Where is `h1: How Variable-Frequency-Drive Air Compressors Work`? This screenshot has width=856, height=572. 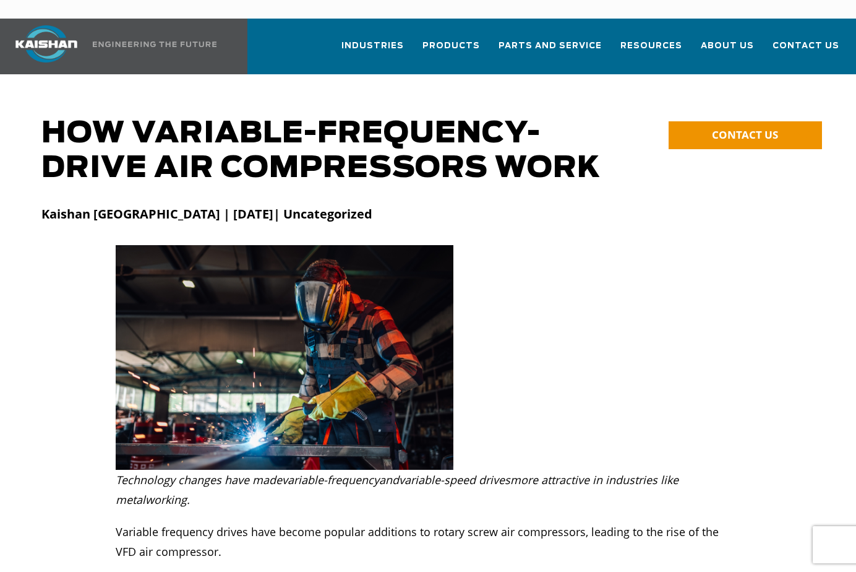 h1: How Variable-Frequency-Drive Air Compressors Work is located at coordinates (329, 151).